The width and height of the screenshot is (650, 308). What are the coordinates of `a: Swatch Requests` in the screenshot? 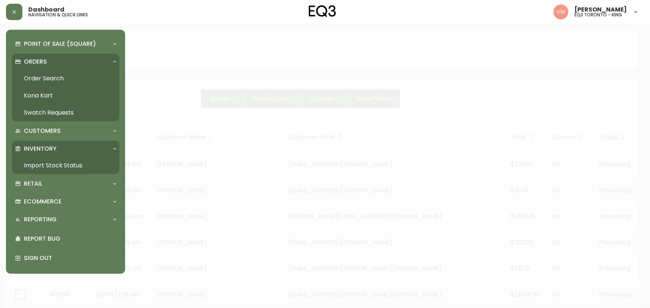 It's located at (66, 113).